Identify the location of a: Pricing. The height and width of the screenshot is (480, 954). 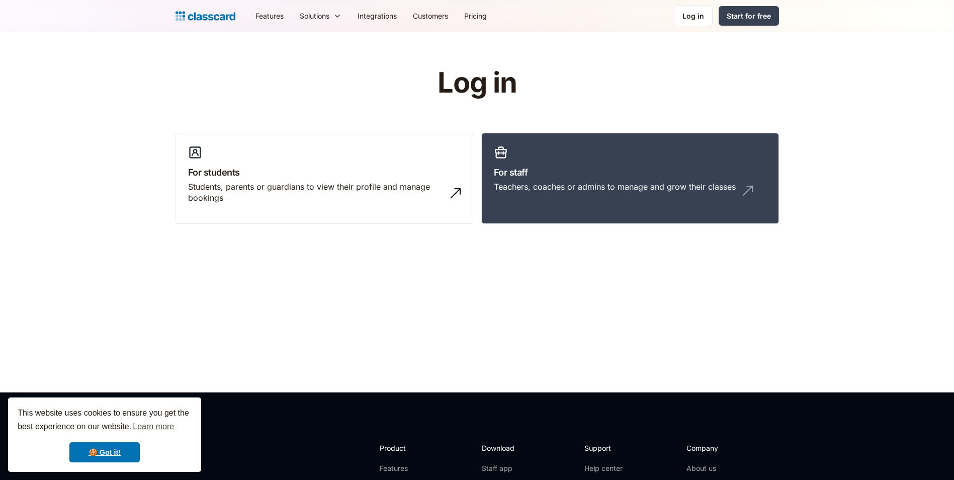
(475, 16).